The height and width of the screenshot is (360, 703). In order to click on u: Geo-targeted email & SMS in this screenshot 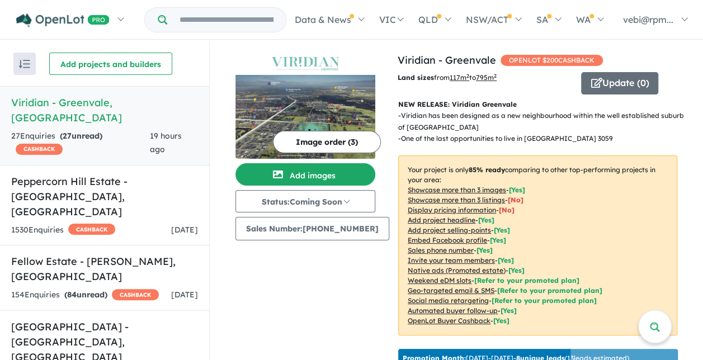, I will do `click(451, 290)`.